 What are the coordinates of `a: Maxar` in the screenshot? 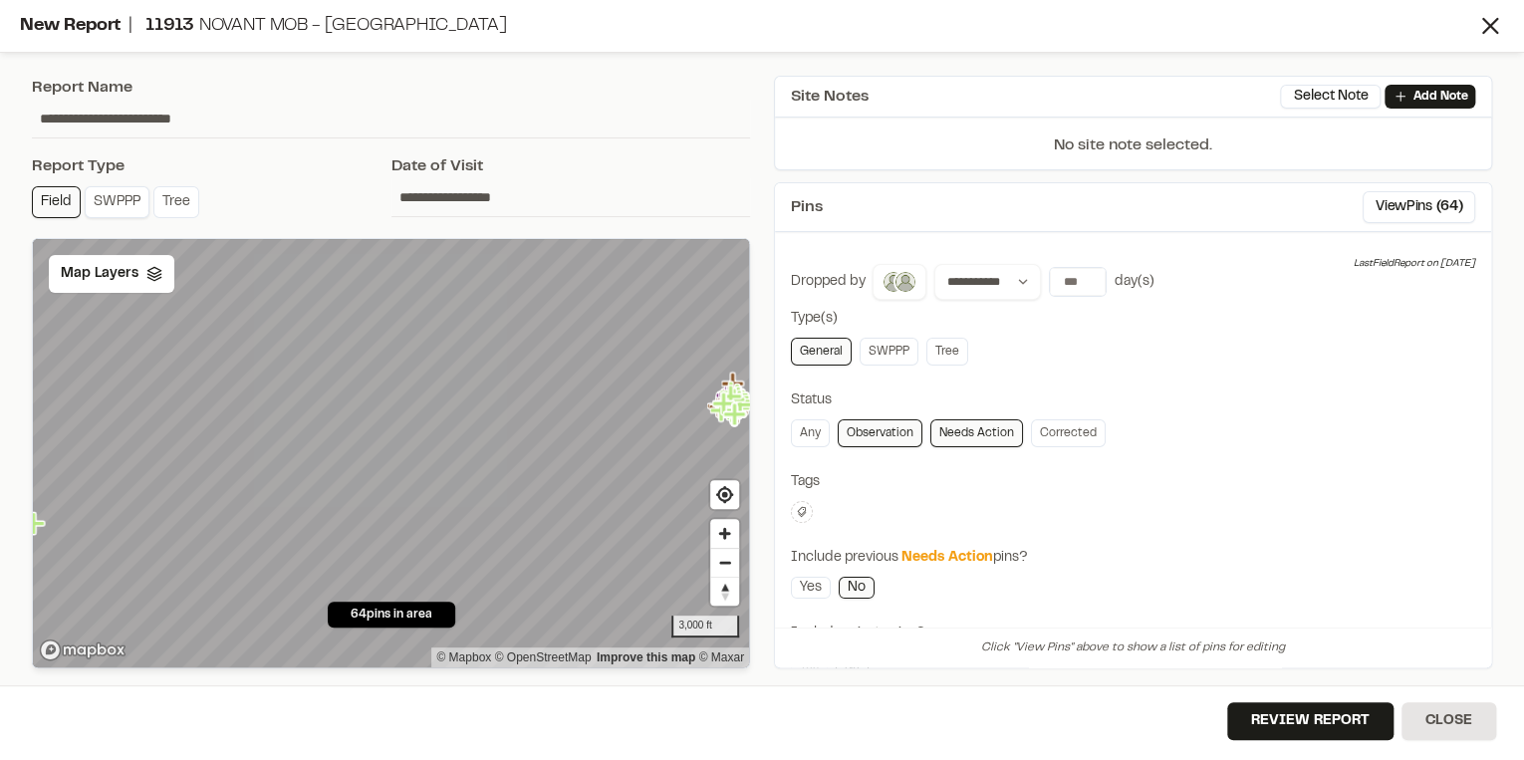 It's located at (721, 658).